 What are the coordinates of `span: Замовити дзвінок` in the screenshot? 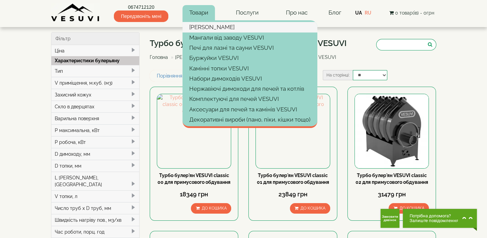 It's located at (390, 218).